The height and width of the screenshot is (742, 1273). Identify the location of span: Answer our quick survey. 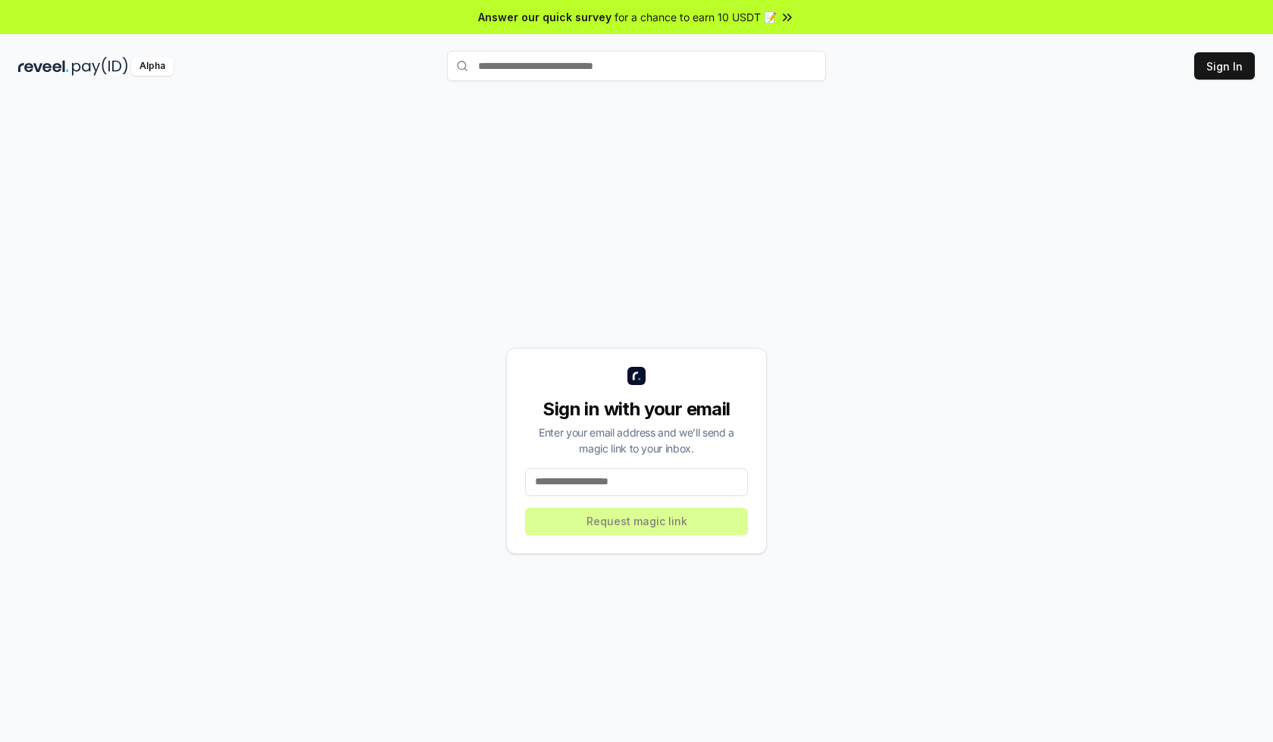
(545, 17).